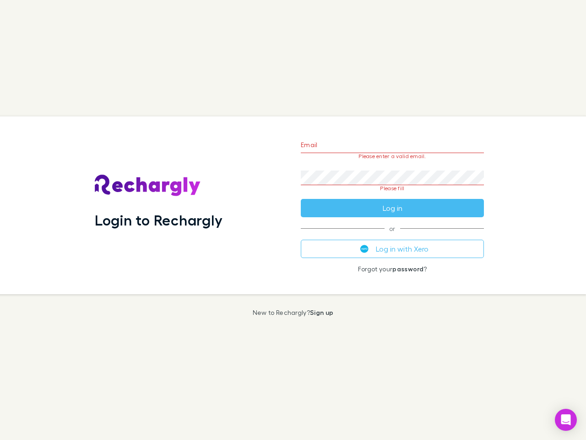 Image resolution: width=586 pixels, height=440 pixels. What do you see at coordinates (392, 269) in the screenshot?
I see `p: Forgot your ?` at bounding box center [392, 269].